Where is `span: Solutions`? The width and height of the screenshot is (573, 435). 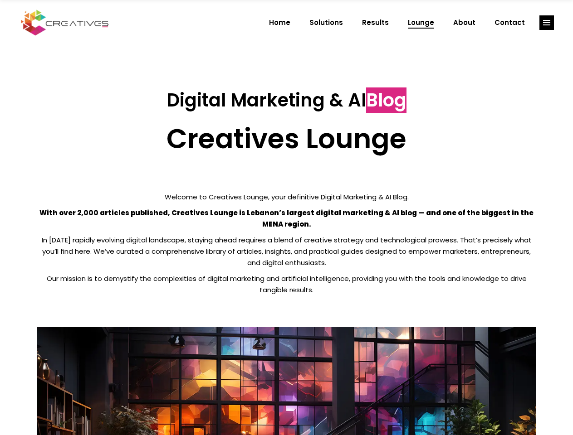
span: Solutions is located at coordinates (326, 23).